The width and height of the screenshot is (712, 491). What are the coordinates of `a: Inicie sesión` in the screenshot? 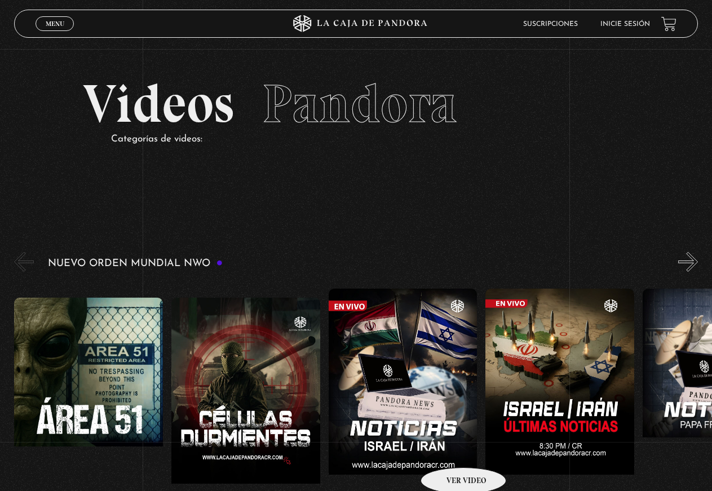 It's located at (625, 24).